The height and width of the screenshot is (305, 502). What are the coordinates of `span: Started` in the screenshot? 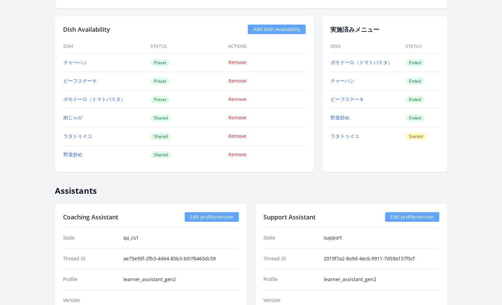 It's located at (416, 136).